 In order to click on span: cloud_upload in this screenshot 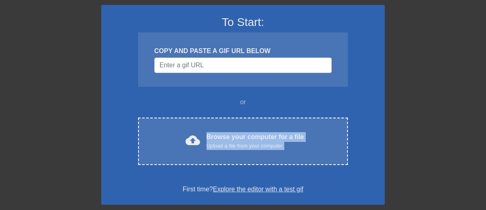, I will do `click(193, 140)`.